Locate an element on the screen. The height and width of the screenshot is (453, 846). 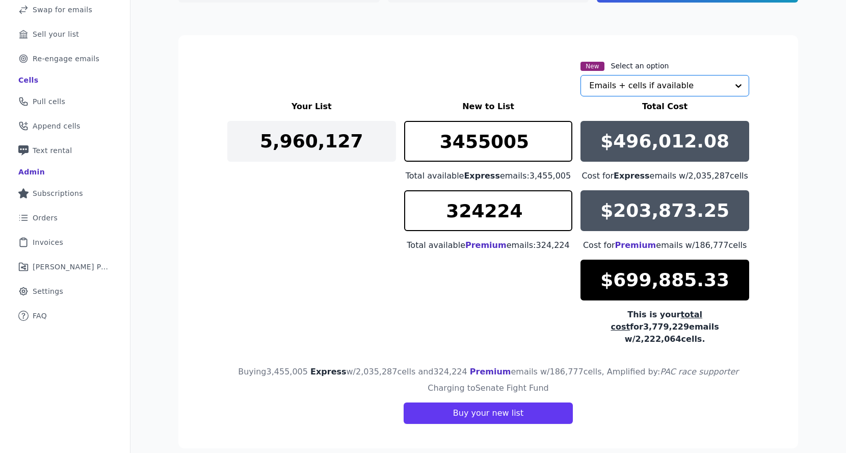
h3: New to List is located at coordinates (489, 107).